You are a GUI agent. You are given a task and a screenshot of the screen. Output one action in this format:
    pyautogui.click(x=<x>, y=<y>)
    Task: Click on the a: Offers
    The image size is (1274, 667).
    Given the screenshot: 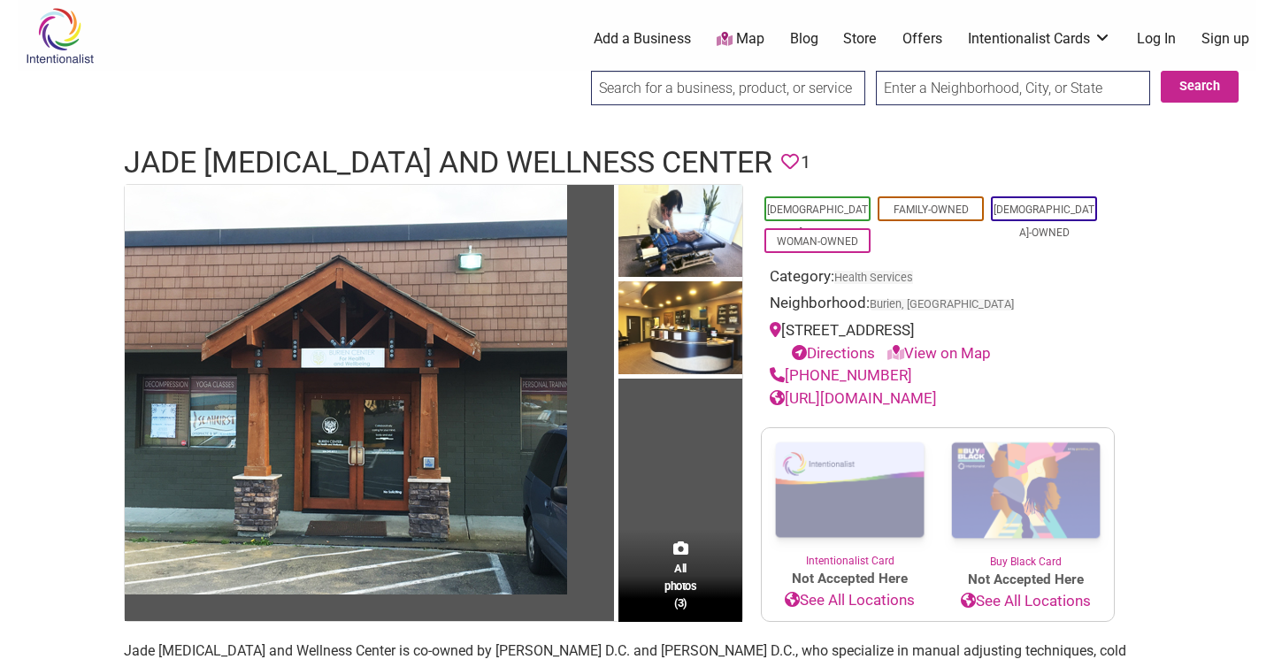 What is the action you would take?
    pyautogui.click(x=922, y=39)
    